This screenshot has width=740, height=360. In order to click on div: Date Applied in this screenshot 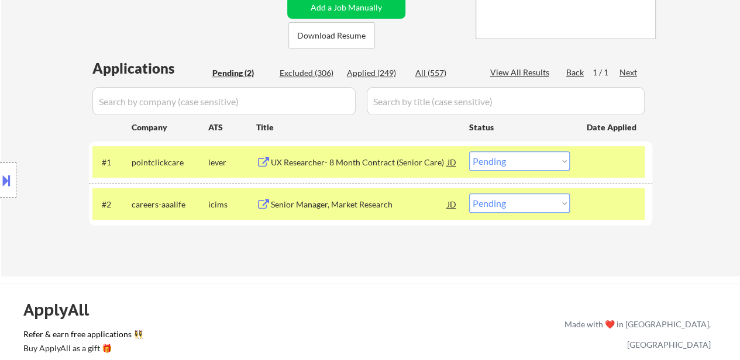, I will do `click(613, 128)`.